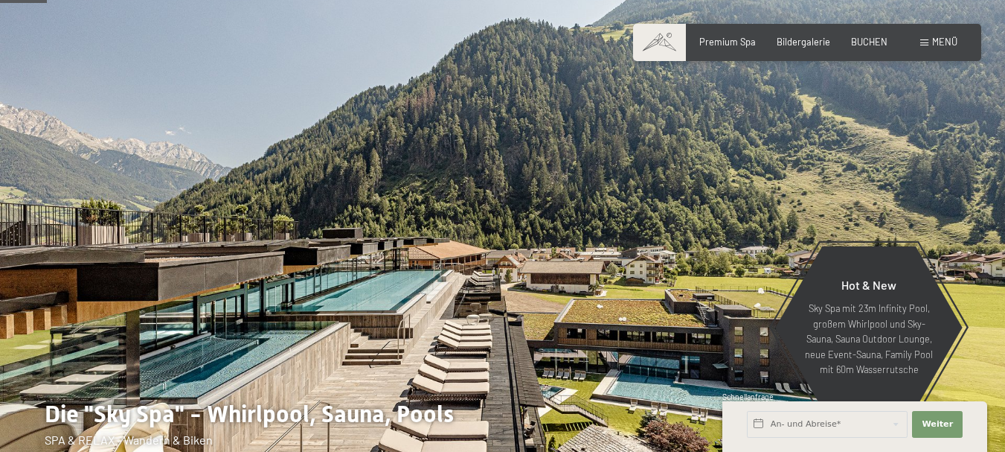  I want to click on a: Premium Spa, so click(728, 42).